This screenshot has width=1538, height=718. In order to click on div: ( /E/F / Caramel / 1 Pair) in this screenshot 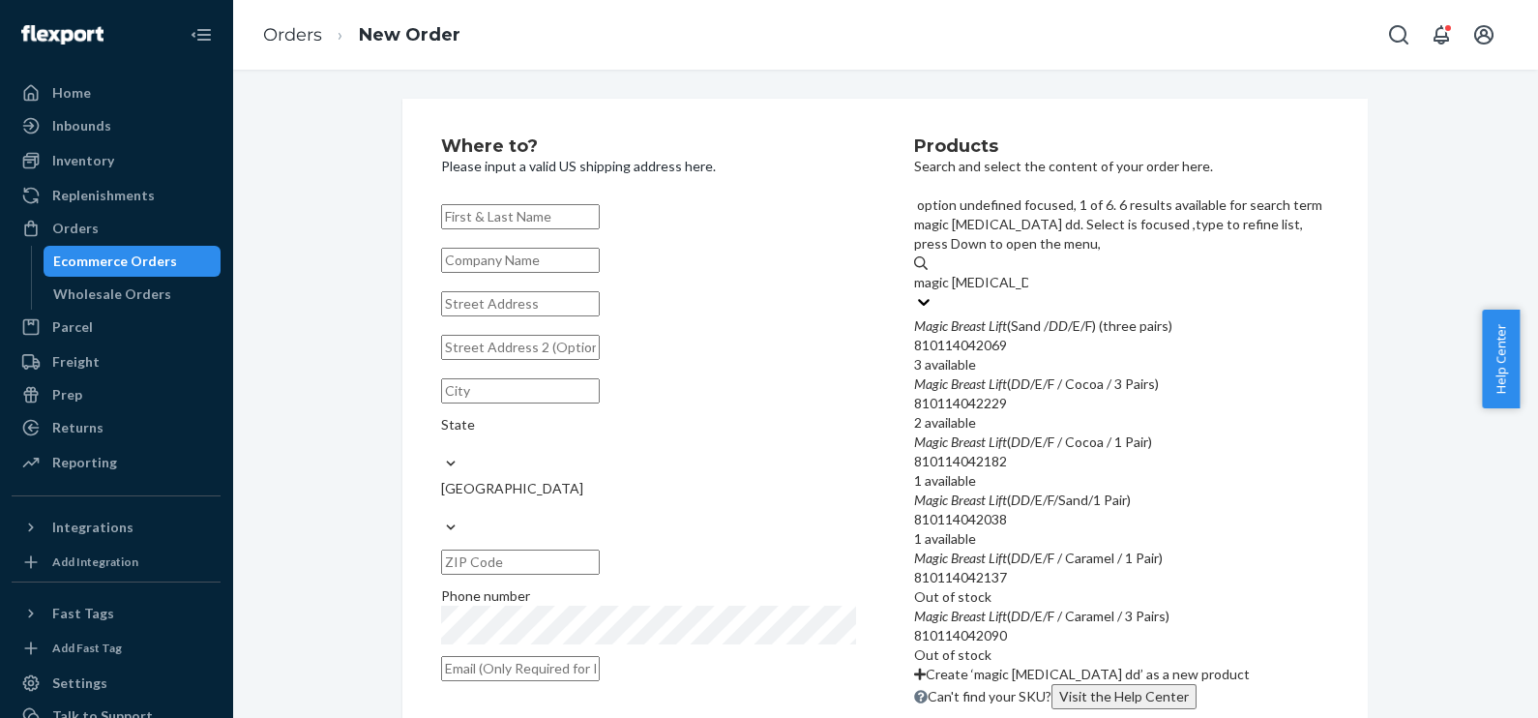, I will do `click(1121, 558)`.